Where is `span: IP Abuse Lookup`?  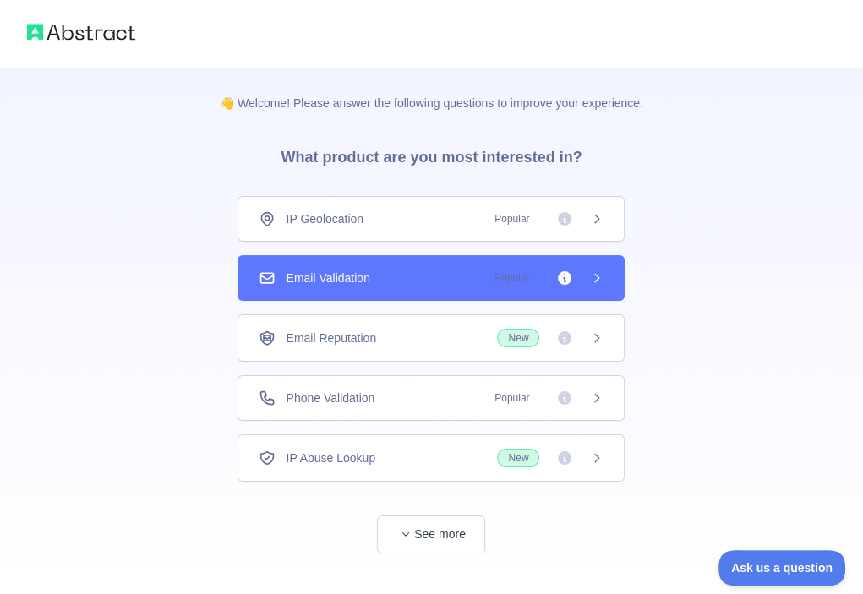
span: IP Abuse Lookup is located at coordinates (330, 458).